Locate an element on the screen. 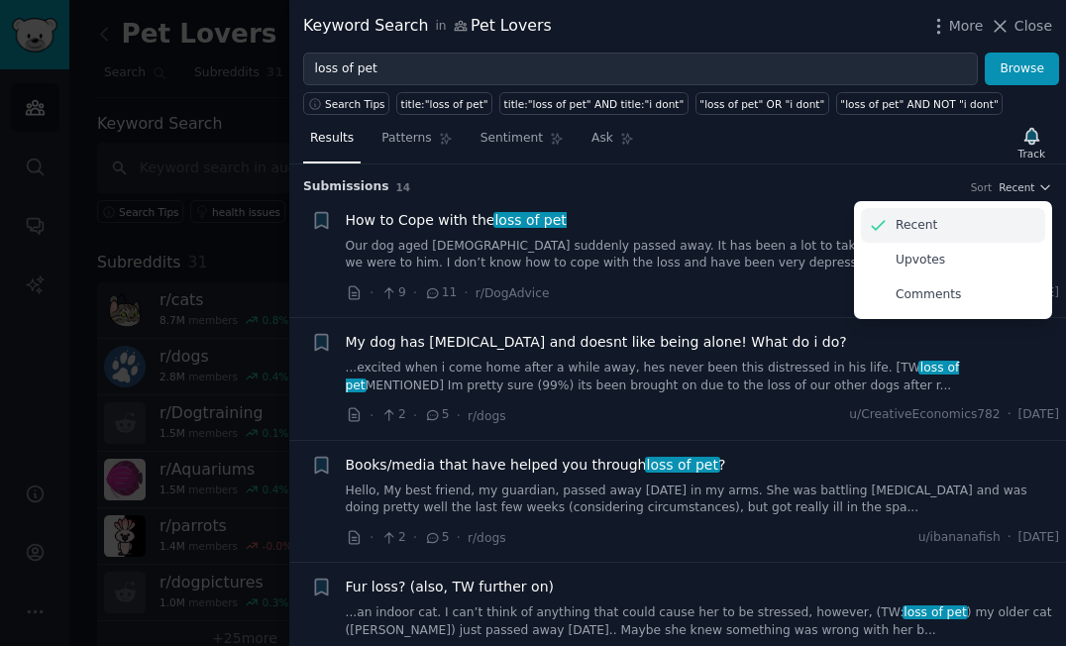 The height and width of the screenshot is (646, 1066). p: Comments is located at coordinates (928, 295).